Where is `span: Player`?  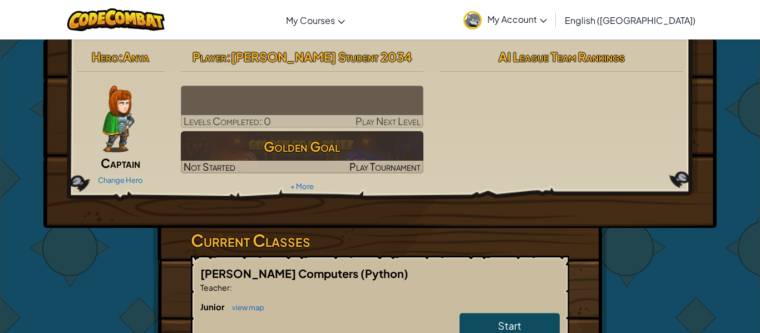
span: Player is located at coordinates (209, 57).